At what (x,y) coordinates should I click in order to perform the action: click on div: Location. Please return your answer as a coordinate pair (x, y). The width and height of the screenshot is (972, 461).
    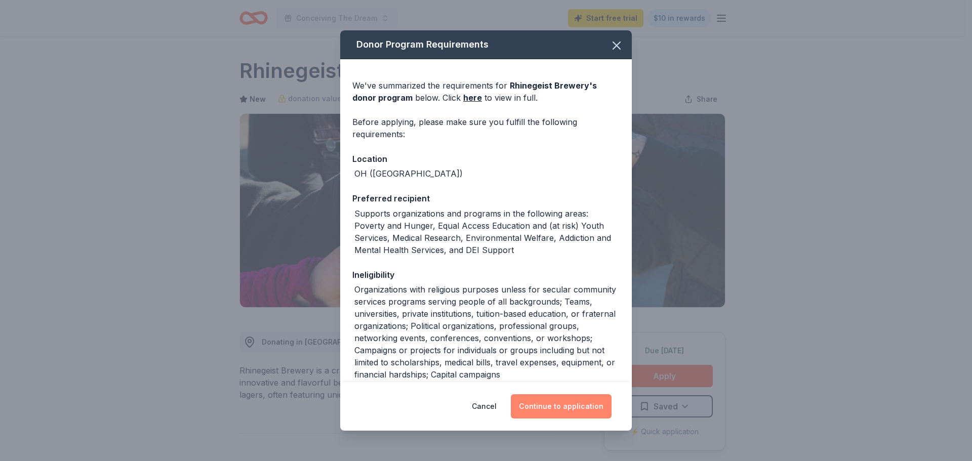
    Looking at the image, I should click on (486, 159).